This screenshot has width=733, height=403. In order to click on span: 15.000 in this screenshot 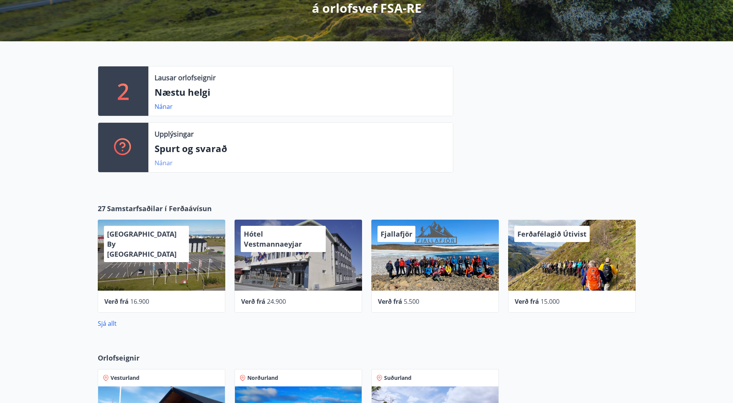, I will do `click(550, 302)`.